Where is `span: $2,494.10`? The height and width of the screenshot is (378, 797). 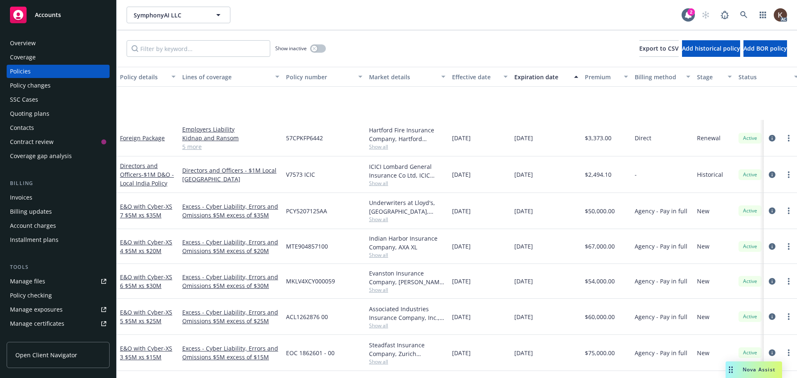 span: $2,494.10 is located at coordinates (598, 174).